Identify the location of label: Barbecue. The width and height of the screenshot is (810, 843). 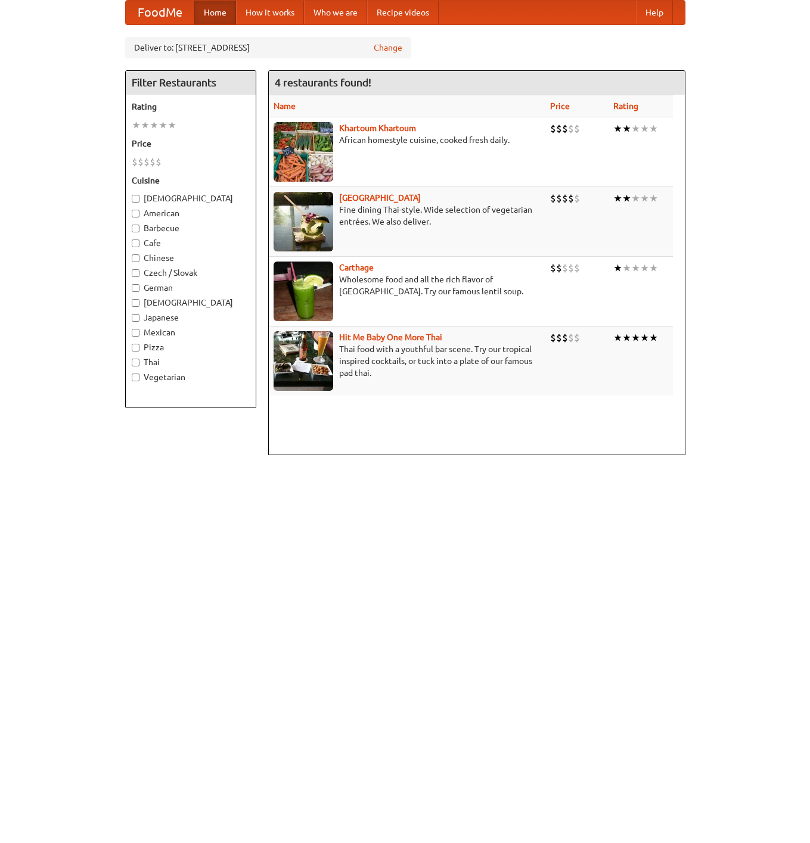
(191, 228).